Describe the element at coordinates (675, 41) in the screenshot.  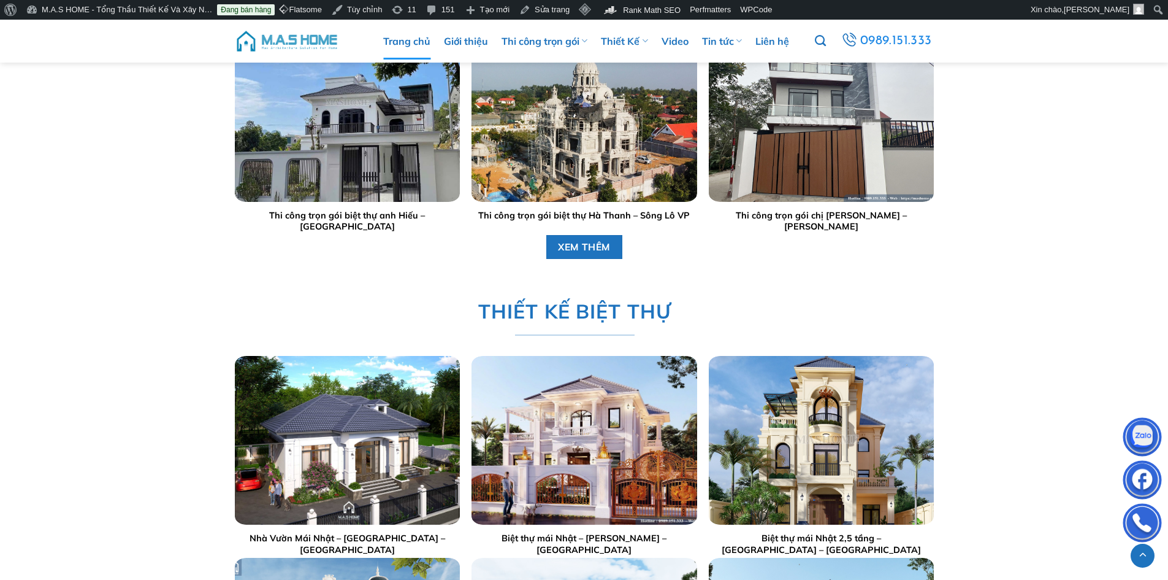
I see `a: Video` at that location.